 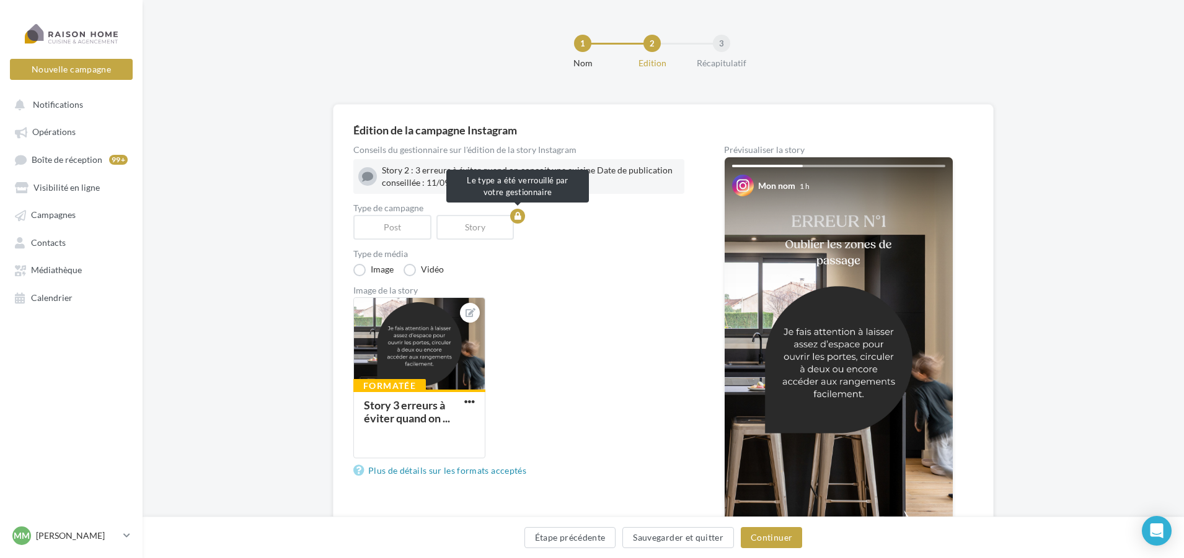 What do you see at coordinates (67, 159) in the screenshot?
I see `span: Boîte de réception` at bounding box center [67, 159].